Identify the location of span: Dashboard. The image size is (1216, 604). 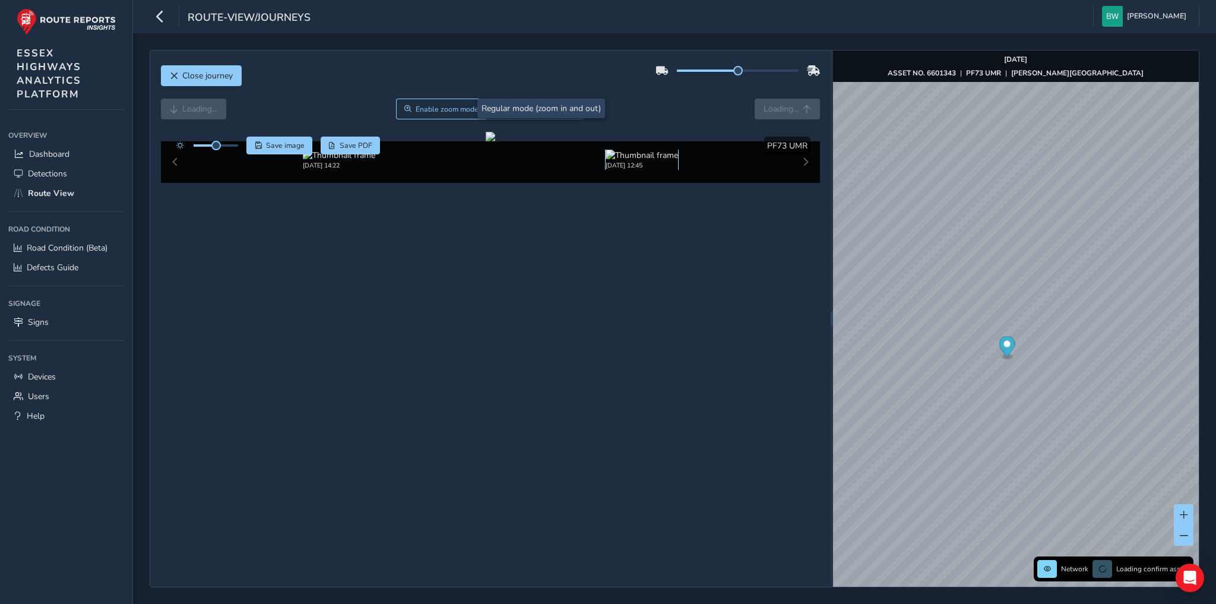
(49, 154).